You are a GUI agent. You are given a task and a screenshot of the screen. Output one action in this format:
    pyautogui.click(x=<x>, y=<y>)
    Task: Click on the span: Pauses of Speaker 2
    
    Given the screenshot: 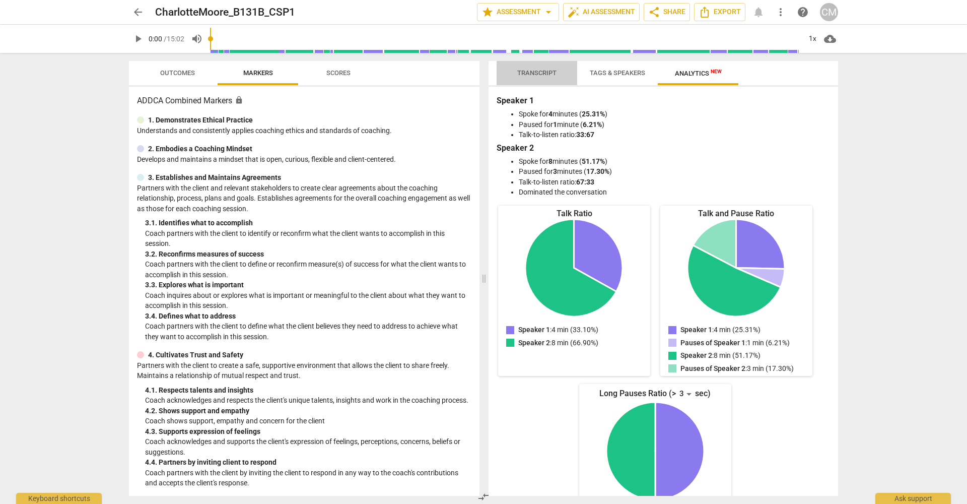 What is the action you would take?
    pyautogui.click(x=712, y=368)
    